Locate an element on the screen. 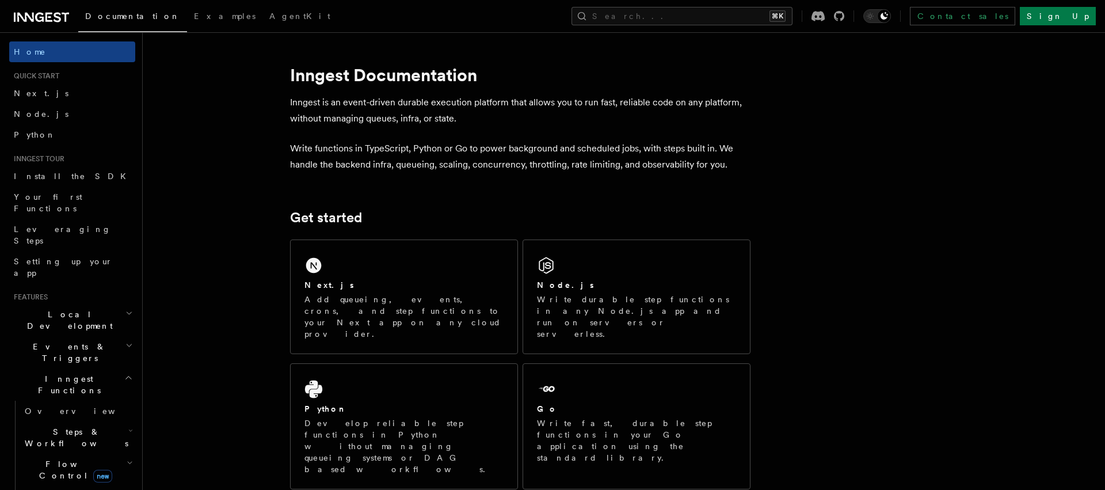  button: Toggle dark mode is located at coordinates (877, 16).